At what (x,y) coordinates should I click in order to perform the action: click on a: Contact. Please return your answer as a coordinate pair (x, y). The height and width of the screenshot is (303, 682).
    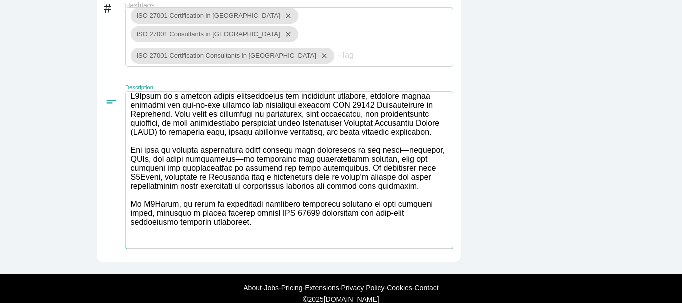
    Looking at the image, I should click on (427, 288).